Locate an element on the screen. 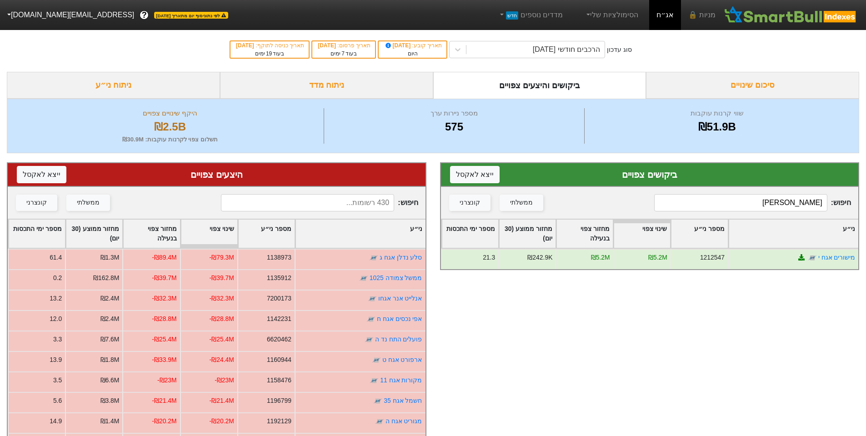 The width and height of the screenshot is (866, 436). div: 6620462 is located at coordinates (279, 339).